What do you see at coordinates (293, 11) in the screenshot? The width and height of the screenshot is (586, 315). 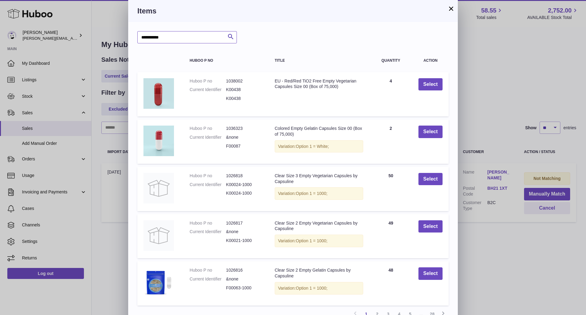 I see `h3: Items` at bounding box center [293, 11].